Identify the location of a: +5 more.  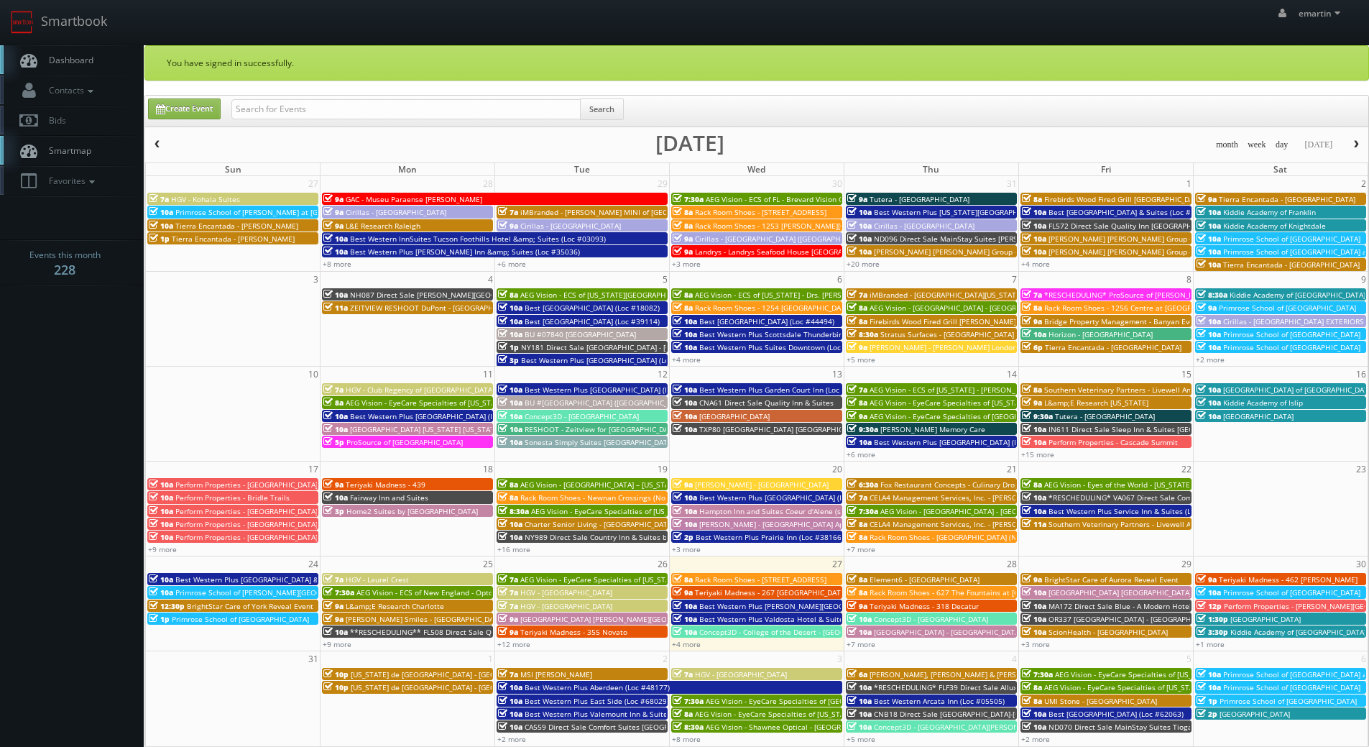
(861, 359).